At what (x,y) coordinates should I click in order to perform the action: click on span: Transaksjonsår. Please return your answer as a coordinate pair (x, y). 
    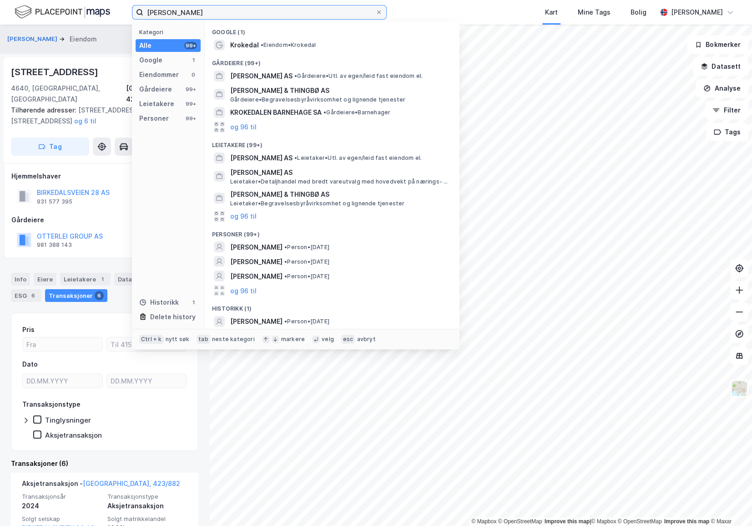
    Looking at the image, I should click on (62, 496).